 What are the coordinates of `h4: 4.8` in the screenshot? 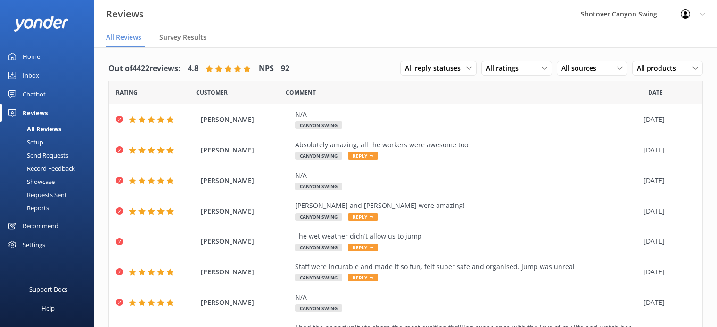 It's located at (193, 69).